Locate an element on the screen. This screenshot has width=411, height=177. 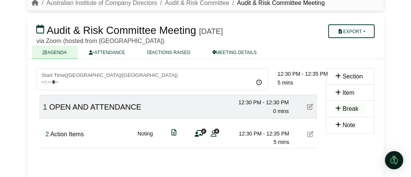
a: ACTIONS RAISED is located at coordinates (169, 52).